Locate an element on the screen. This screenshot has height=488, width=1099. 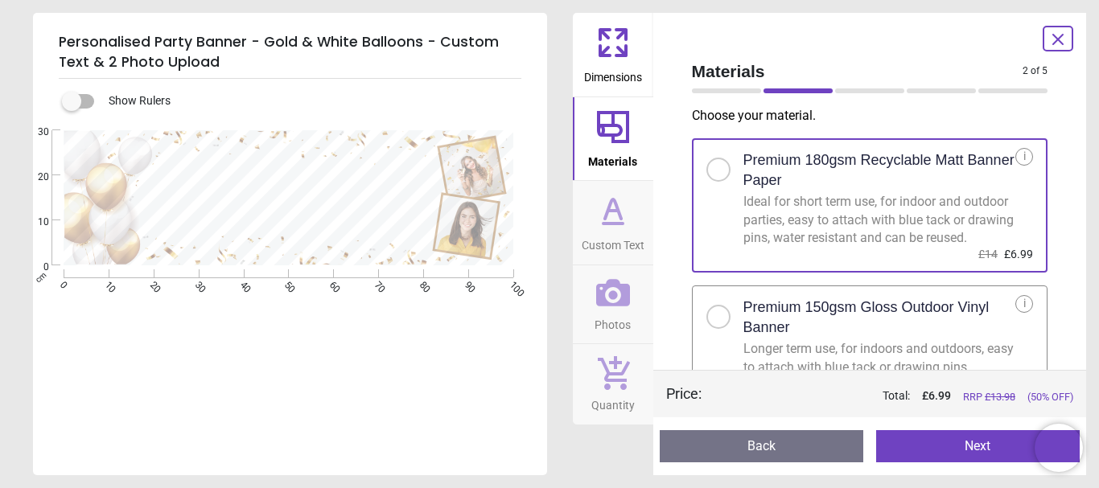
span: 20 is located at coordinates (34, 177).